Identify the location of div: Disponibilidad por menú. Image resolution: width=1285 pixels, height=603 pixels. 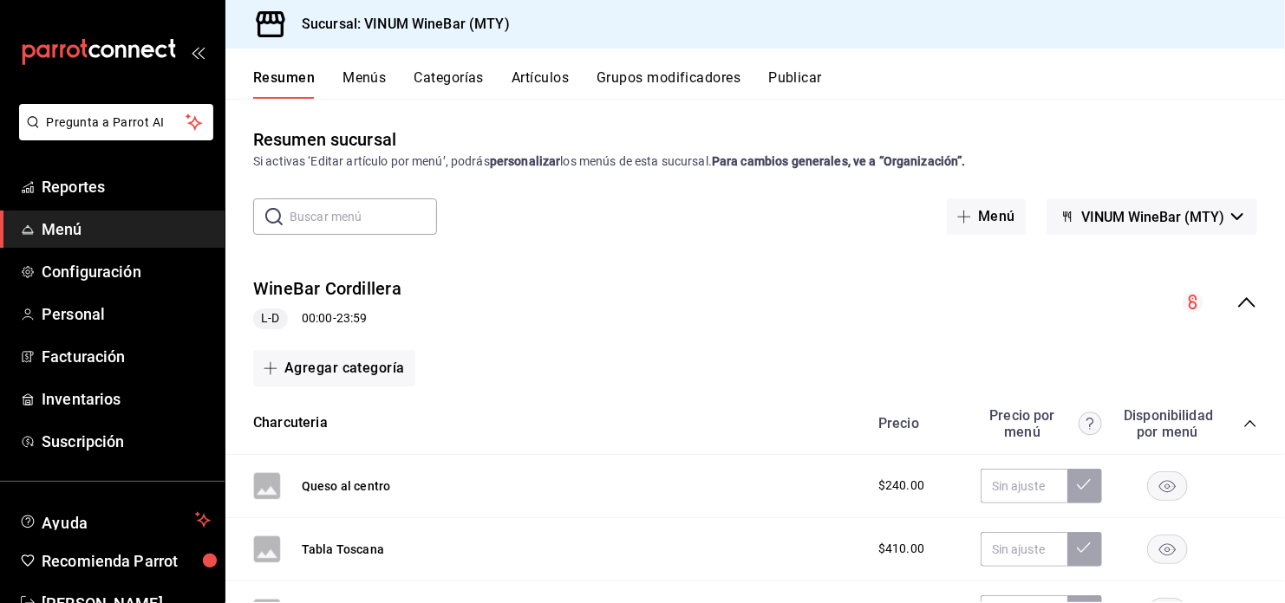
(1167, 424).